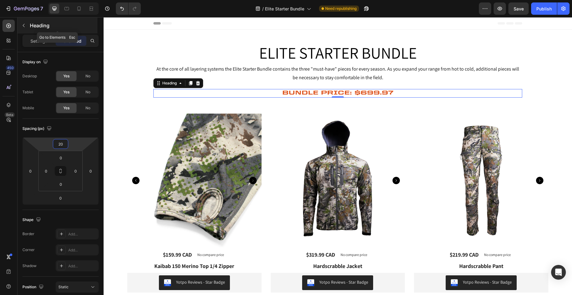 This screenshot has width=572, height=295. Describe the element at coordinates (544, 9) in the screenshot. I see `div: Publish` at that location.